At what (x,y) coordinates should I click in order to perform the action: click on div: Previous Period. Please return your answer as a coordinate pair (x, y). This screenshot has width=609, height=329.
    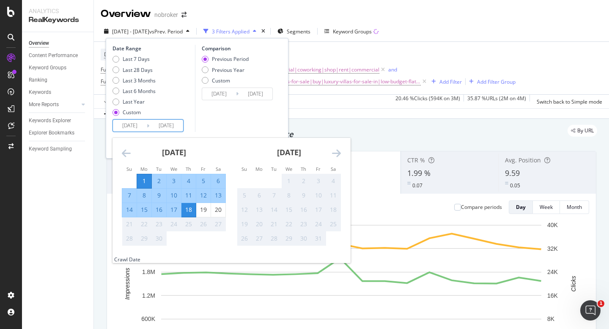
    Looking at the image, I should click on (230, 59).